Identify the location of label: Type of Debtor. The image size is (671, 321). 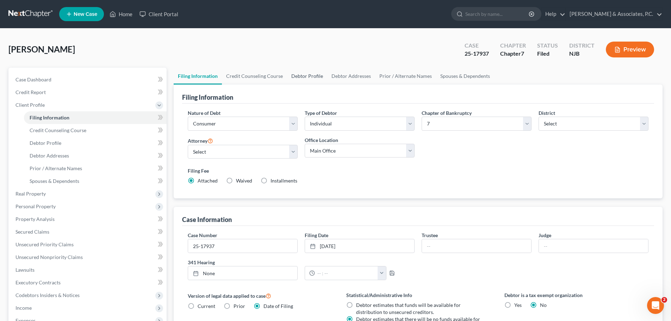
(321, 113).